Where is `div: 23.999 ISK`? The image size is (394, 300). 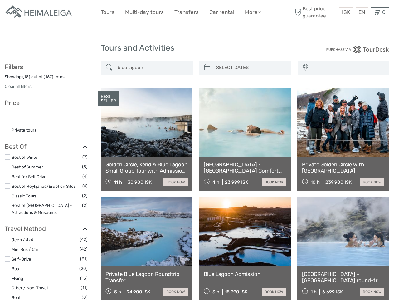 div: 23.999 ISK is located at coordinates (237, 182).